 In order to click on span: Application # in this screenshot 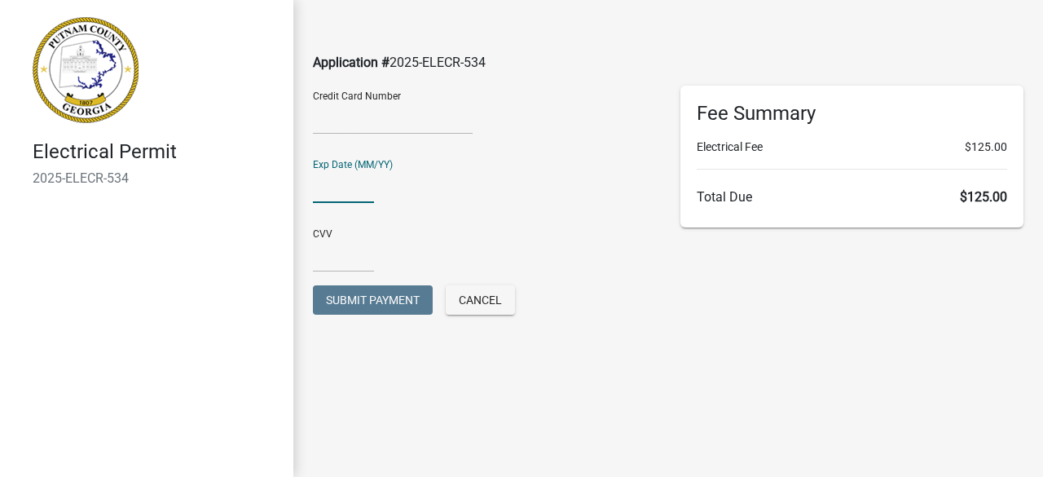, I will do `click(351, 62)`.